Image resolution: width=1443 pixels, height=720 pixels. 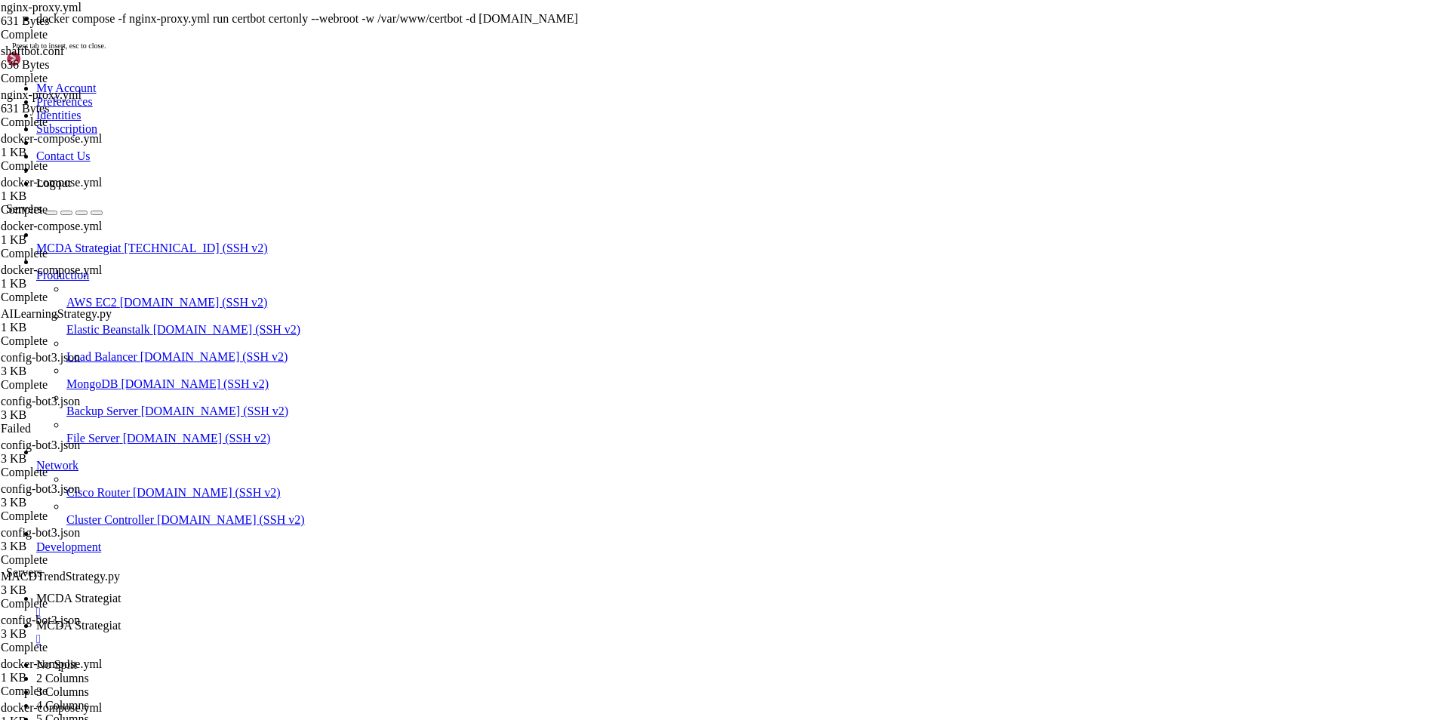 What do you see at coordinates (32, 51) in the screenshot?
I see `span: shaftbot.conf` at bounding box center [32, 51].